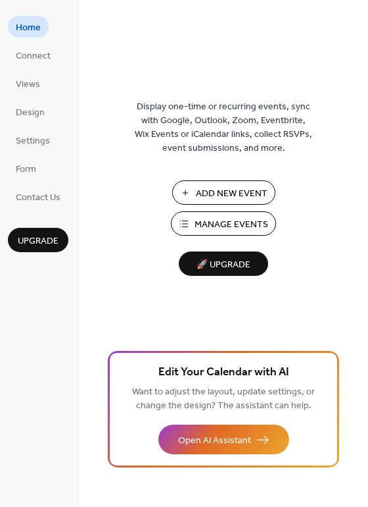  What do you see at coordinates (224, 223) in the screenshot?
I see `button: Manage Events` at bounding box center [224, 223].